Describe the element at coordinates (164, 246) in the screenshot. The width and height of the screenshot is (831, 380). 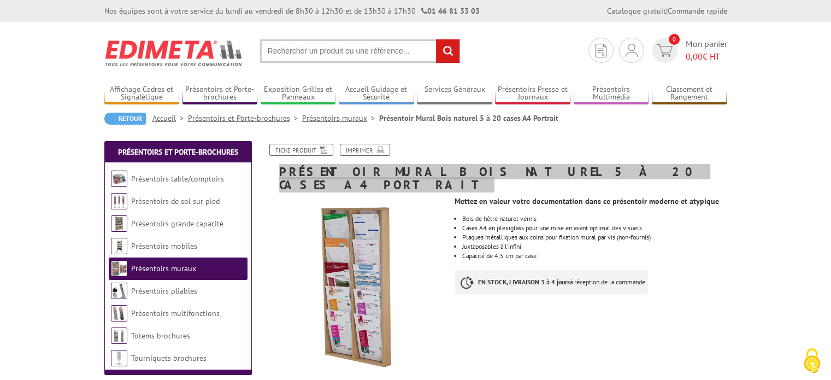
I see `a: Présentoirs mobiles` at that location.